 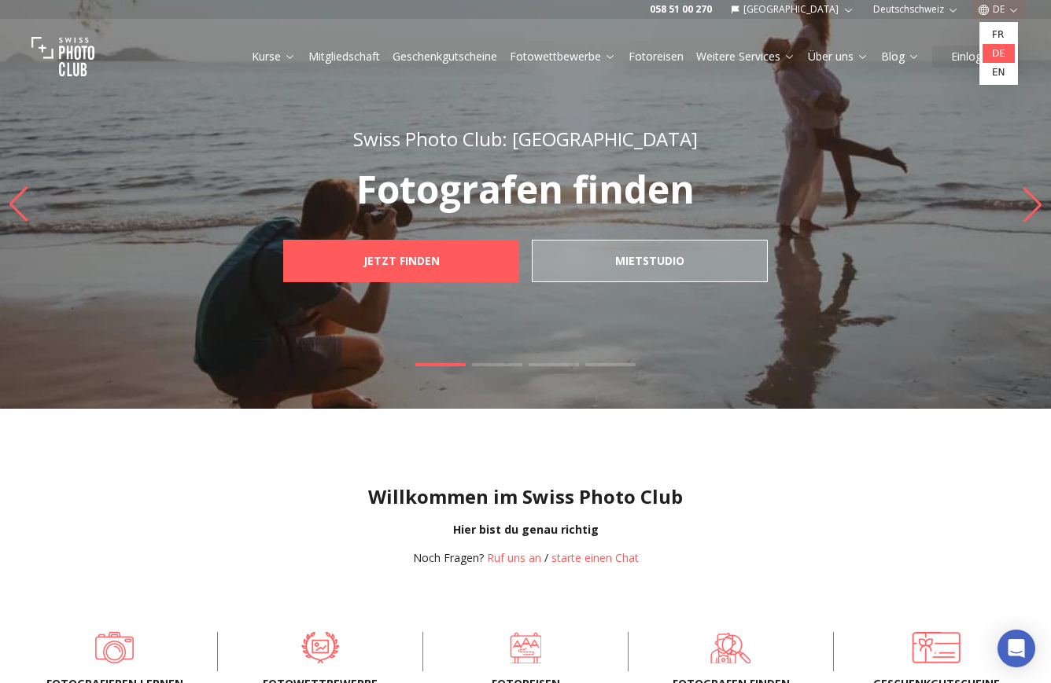 I want to click on a: Mitgliedschaft, so click(x=344, y=57).